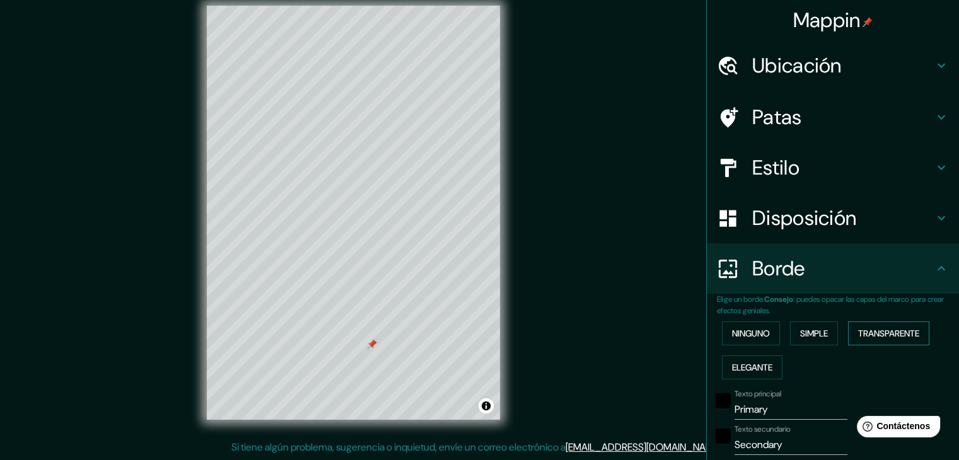  I want to click on font: Borde, so click(779, 269).